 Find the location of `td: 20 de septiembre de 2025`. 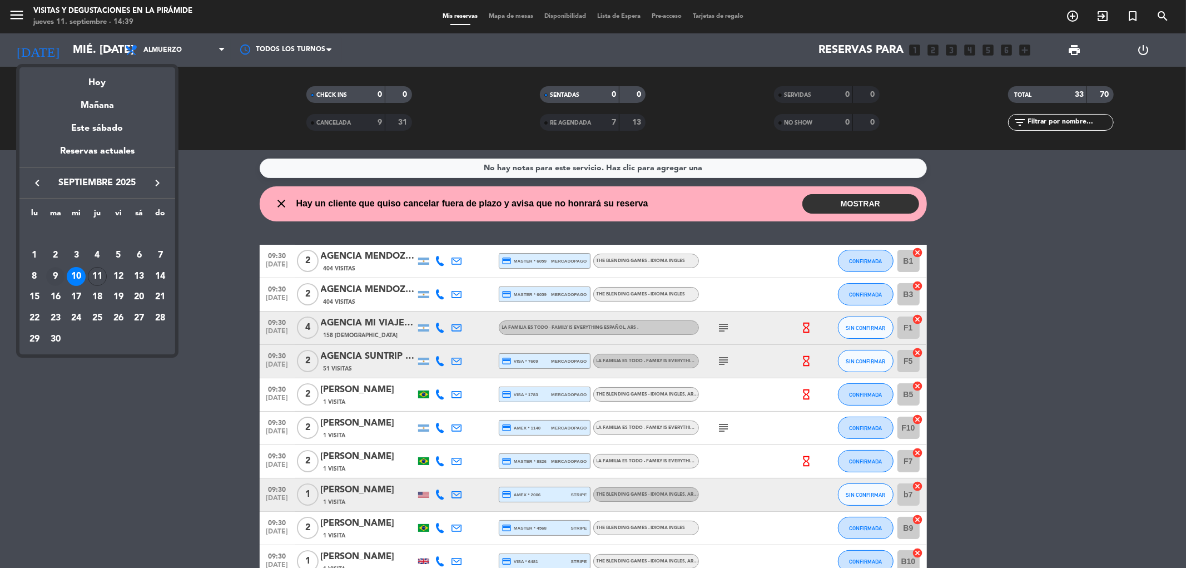

td: 20 de septiembre de 2025 is located at coordinates (140, 297).